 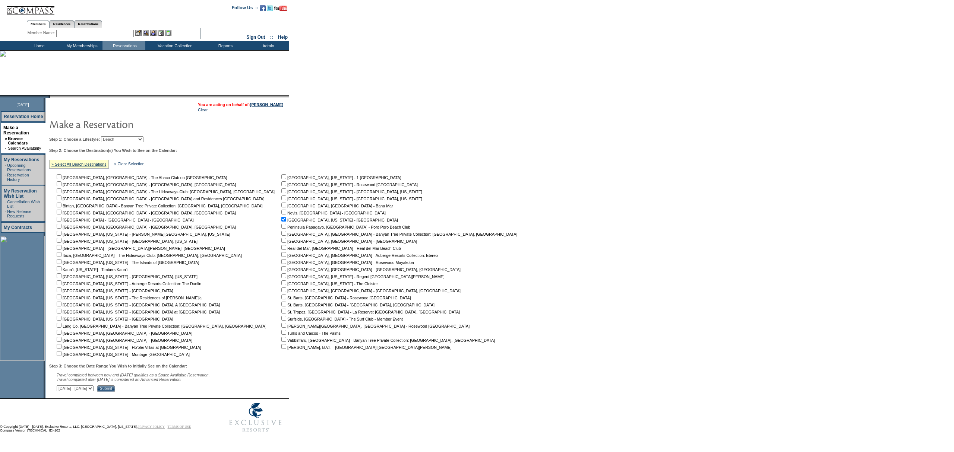 What do you see at coordinates (51, 96) in the screenshot?
I see `img: blank.gif` at bounding box center [51, 96].